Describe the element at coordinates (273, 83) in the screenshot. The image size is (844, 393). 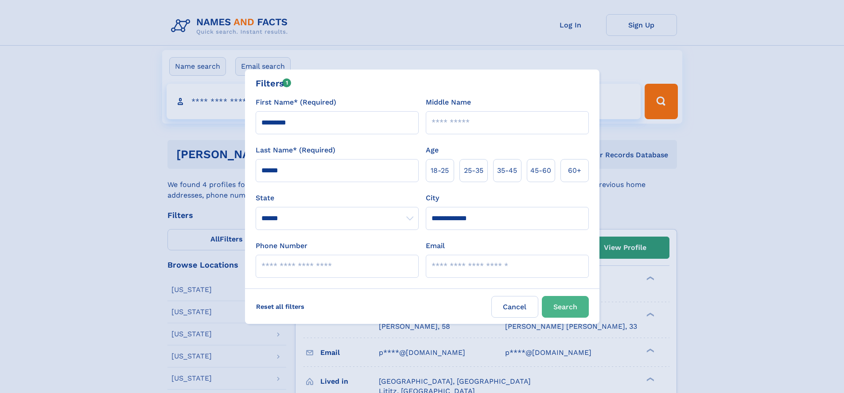
I see `div: Filters` at that location.